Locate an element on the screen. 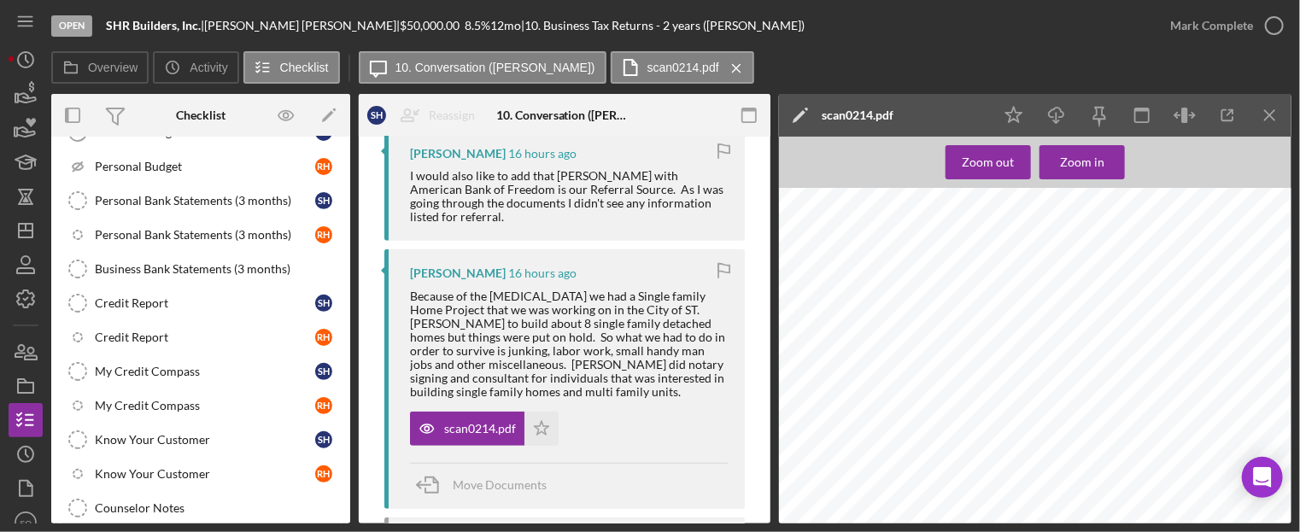 This screenshot has width=1300, height=532. button: Move Documents is located at coordinates (487, 485).